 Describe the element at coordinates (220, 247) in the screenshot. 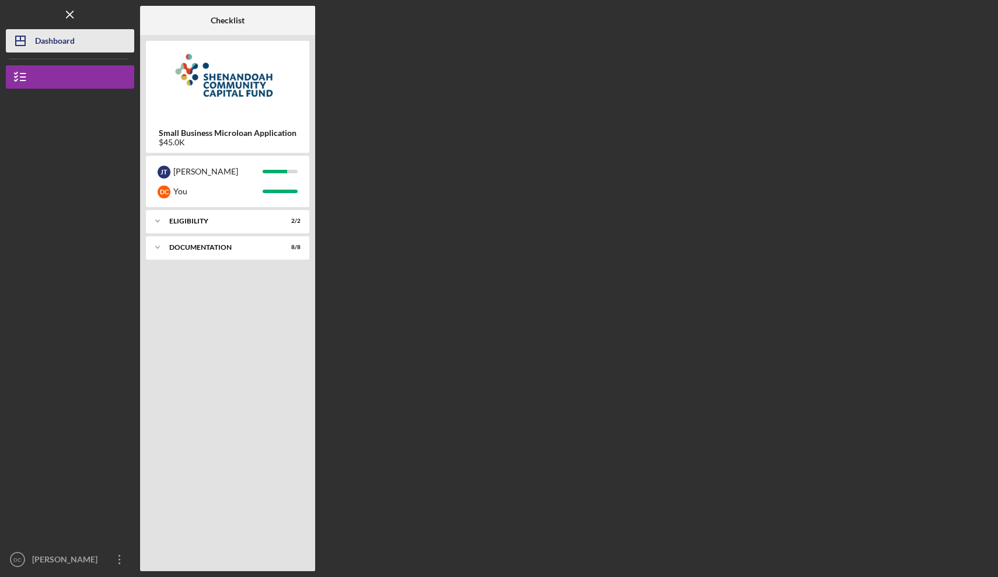

I see `div: Documentation` at that location.